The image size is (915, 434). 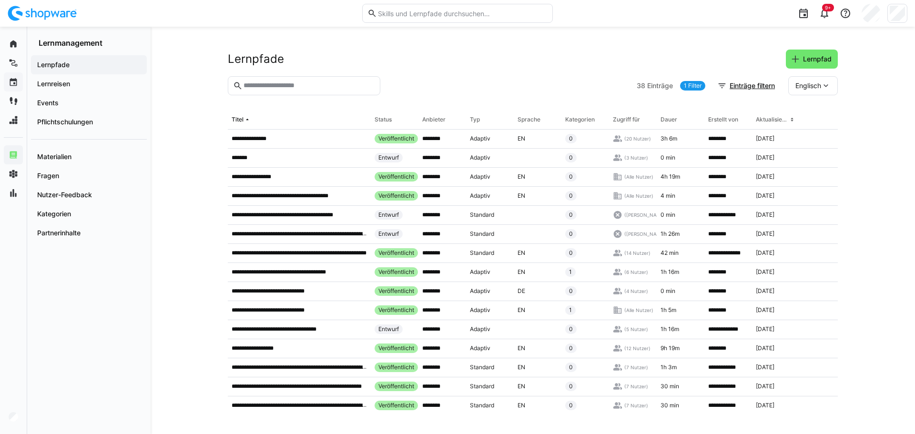 What do you see at coordinates (668, 158) in the screenshot?
I see `span: 0 min` at bounding box center [668, 158].